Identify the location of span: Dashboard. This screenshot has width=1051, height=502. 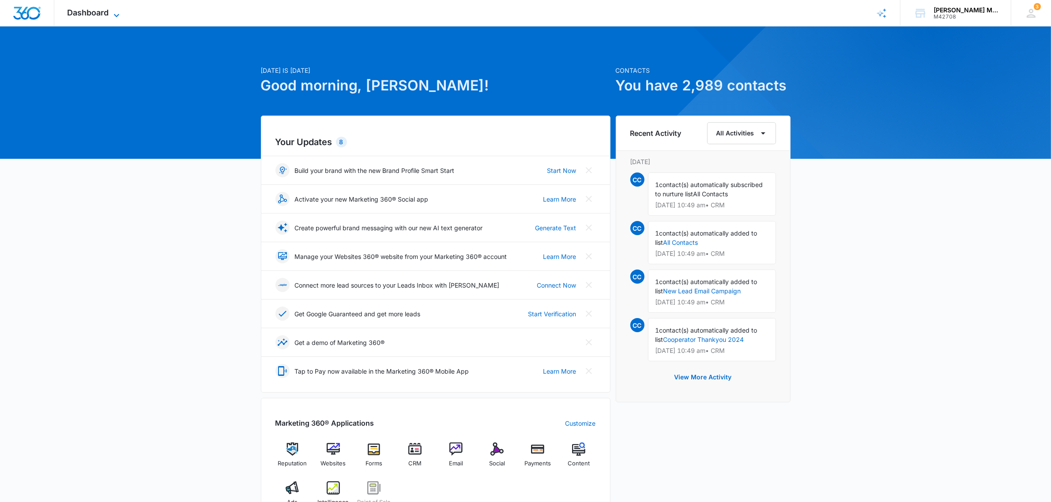
(88, 12).